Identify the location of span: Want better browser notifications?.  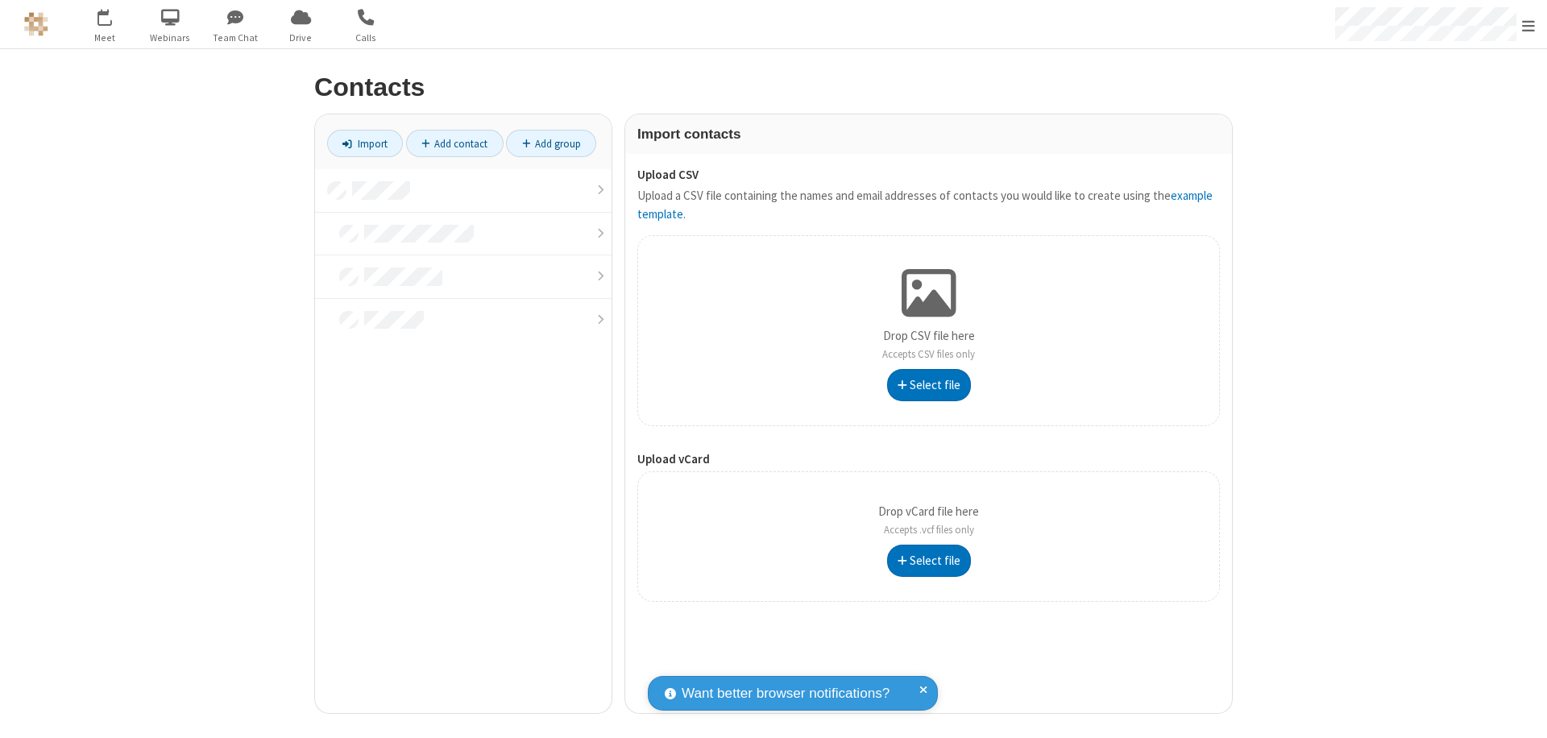
(786, 694).